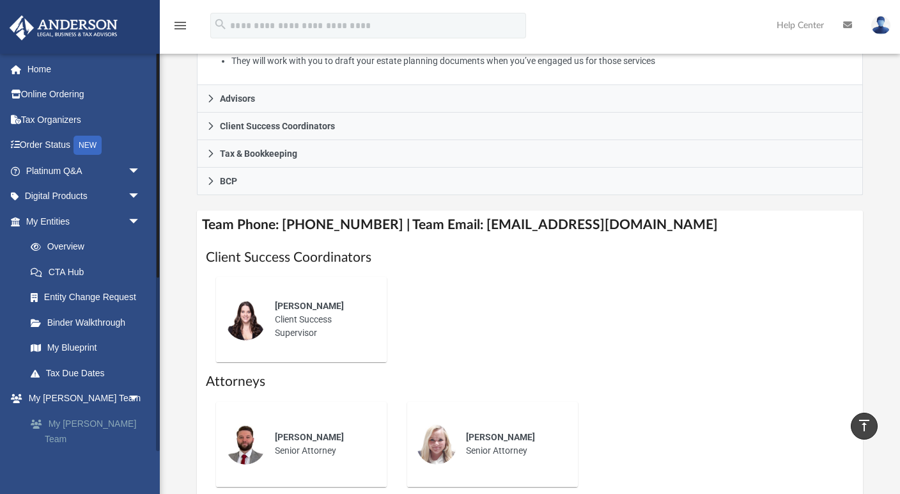  Describe the element at coordinates (89, 373) in the screenshot. I see `a: Tax Due Dates` at that location.